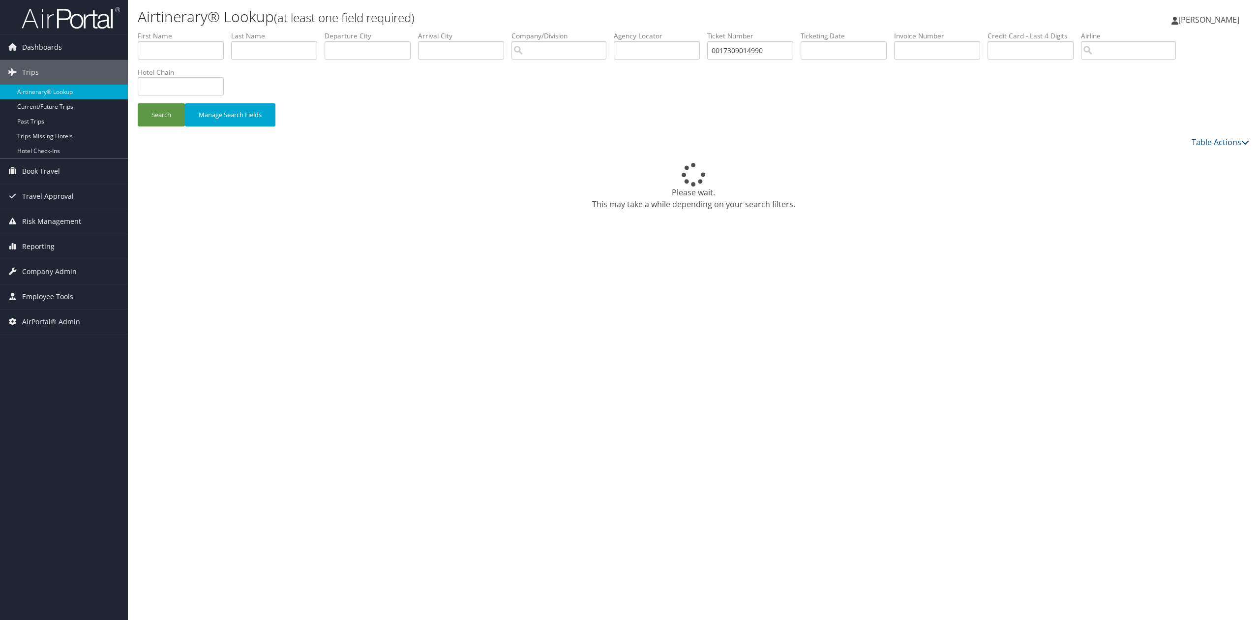 This screenshot has height=620, width=1259. What do you see at coordinates (465, 36) in the screenshot?
I see `label: Arrival City` at bounding box center [465, 36].